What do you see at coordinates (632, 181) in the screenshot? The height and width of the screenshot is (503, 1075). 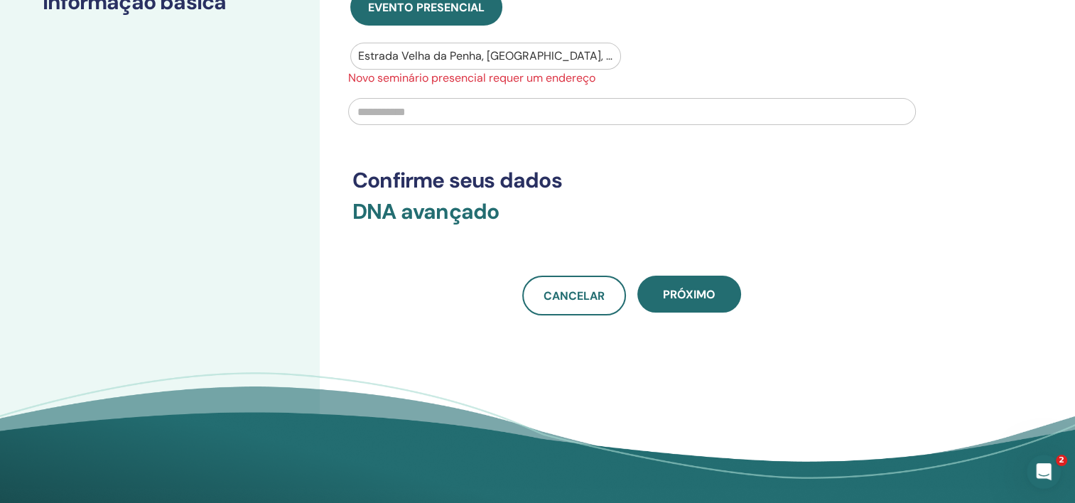 I see `h3: Confirme seus dados` at bounding box center [632, 181].